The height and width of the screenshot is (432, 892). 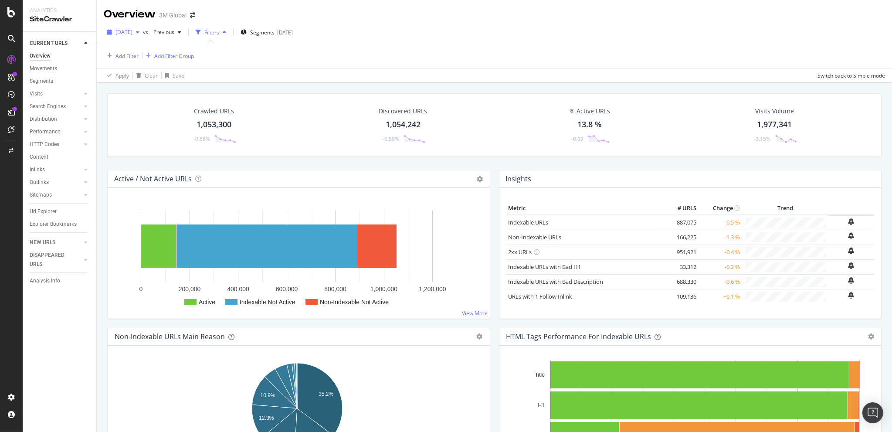 I want to click on a: CURRENT URLS, so click(x=55, y=43).